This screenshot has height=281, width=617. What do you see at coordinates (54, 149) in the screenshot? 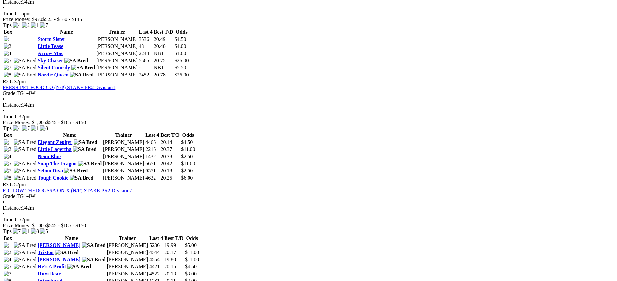
I see `a: Little Lagertha` at bounding box center [54, 149].